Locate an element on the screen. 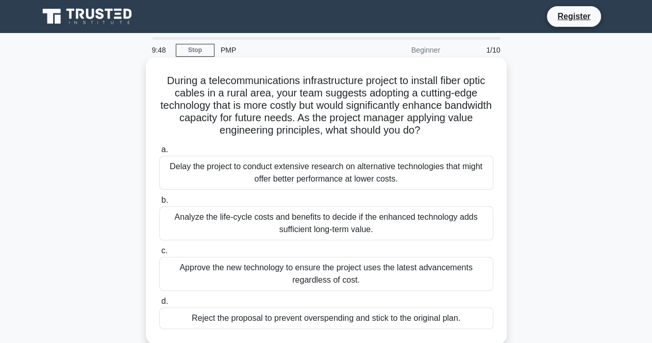 The height and width of the screenshot is (343, 652). div: PMP is located at coordinates (285, 50).